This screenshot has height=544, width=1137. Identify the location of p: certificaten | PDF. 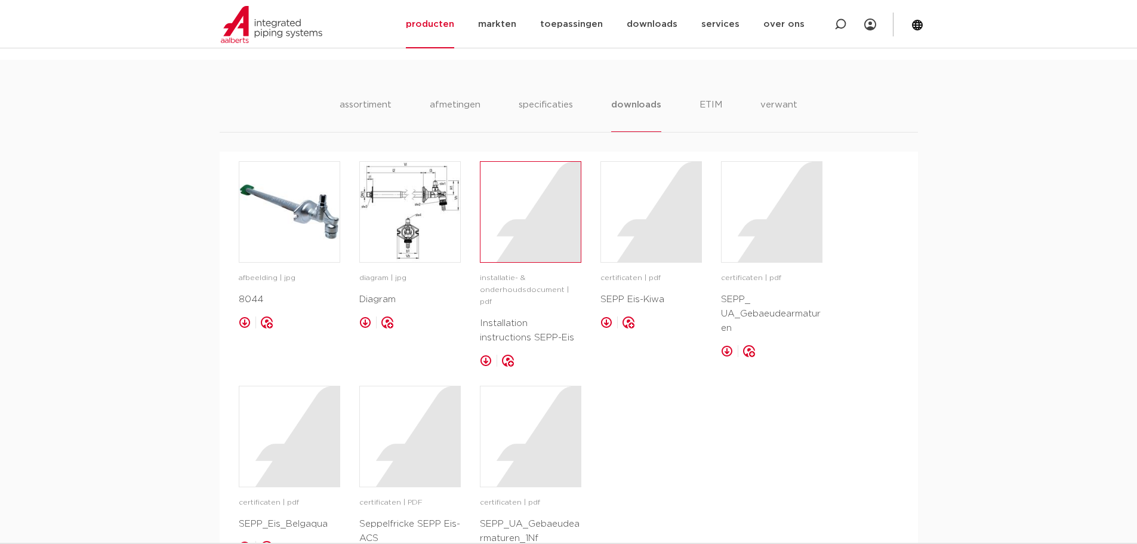
(410, 502).